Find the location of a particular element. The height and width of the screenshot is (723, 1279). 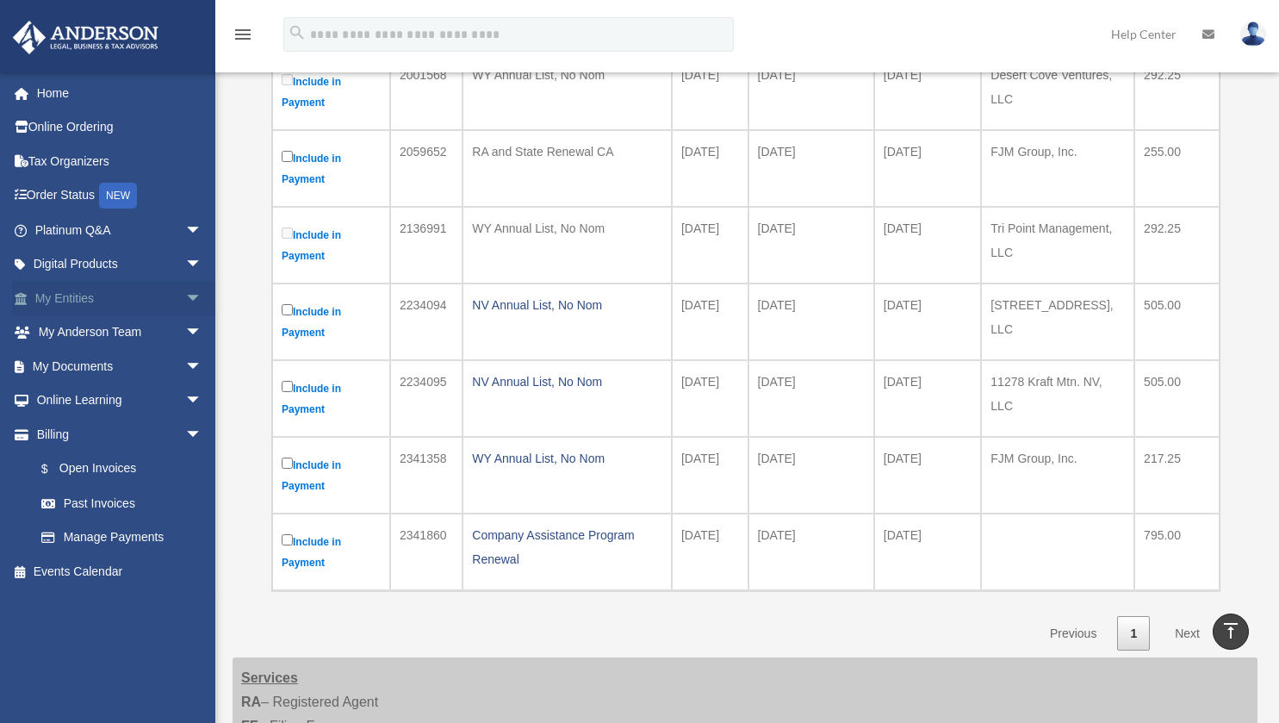

td: 795.00 is located at coordinates (1177, 551).